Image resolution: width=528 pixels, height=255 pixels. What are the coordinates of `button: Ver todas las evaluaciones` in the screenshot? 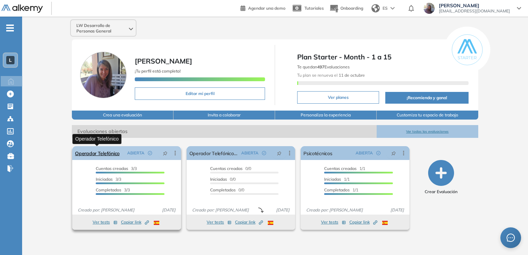 It's located at (427, 131).